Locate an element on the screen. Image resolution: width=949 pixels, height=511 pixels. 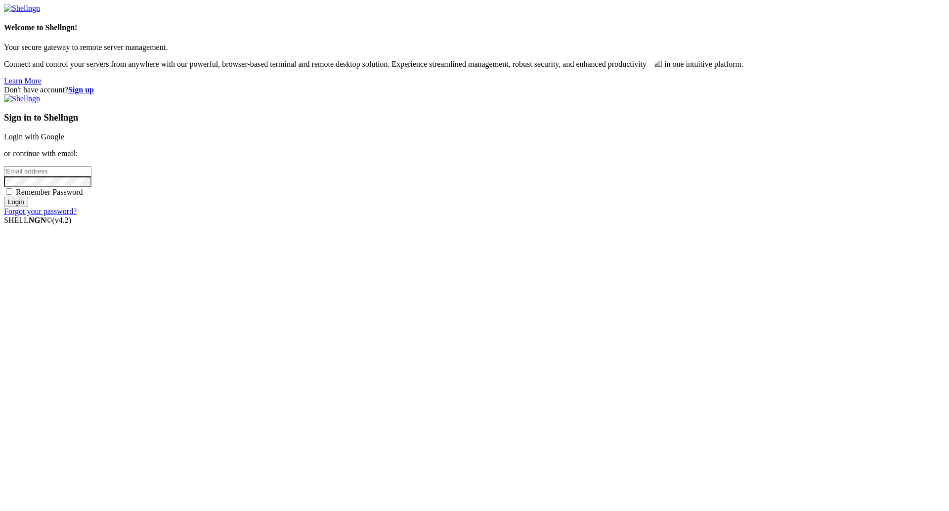
h3: Sign in to Shellngn is located at coordinates (475, 118).